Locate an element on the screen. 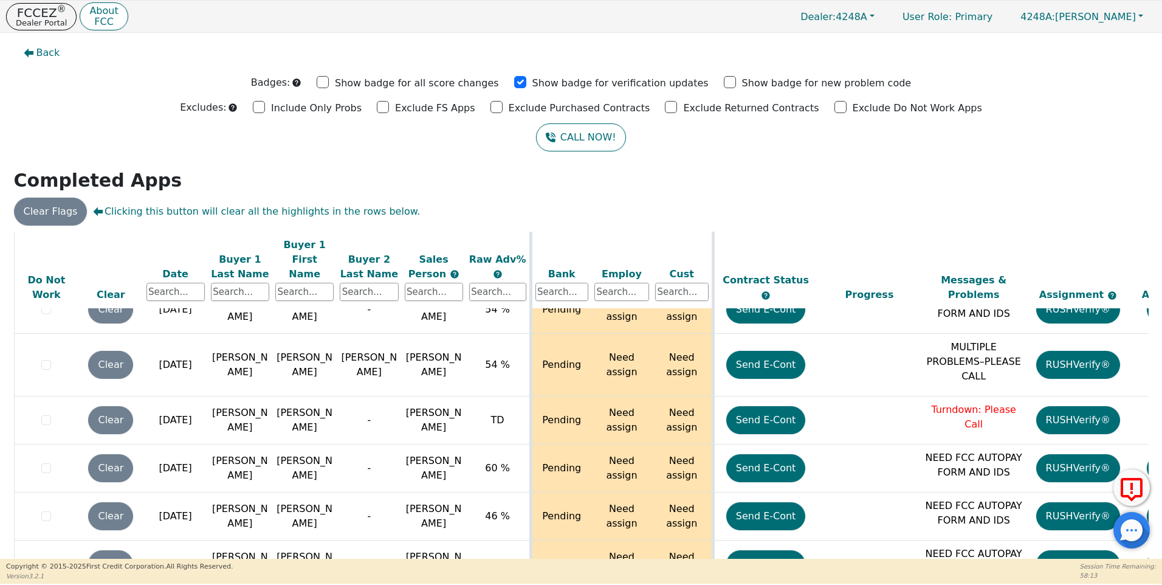  a: AboutFCC is located at coordinates (103, 16).